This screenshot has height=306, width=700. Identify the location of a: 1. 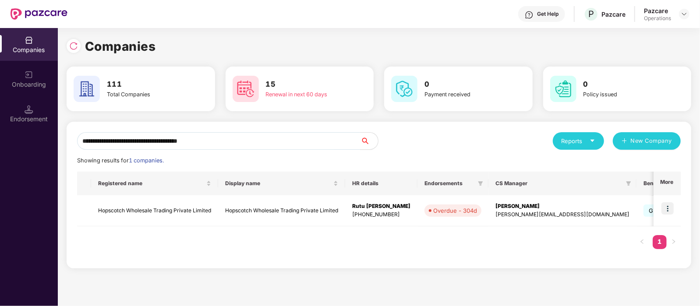
(660, 242).